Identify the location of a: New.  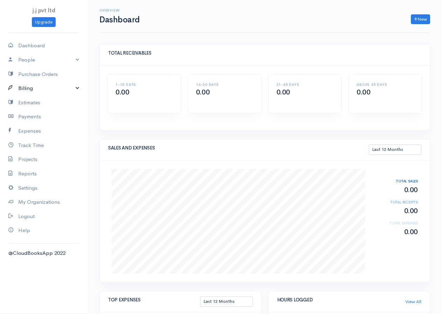
(420, 19).